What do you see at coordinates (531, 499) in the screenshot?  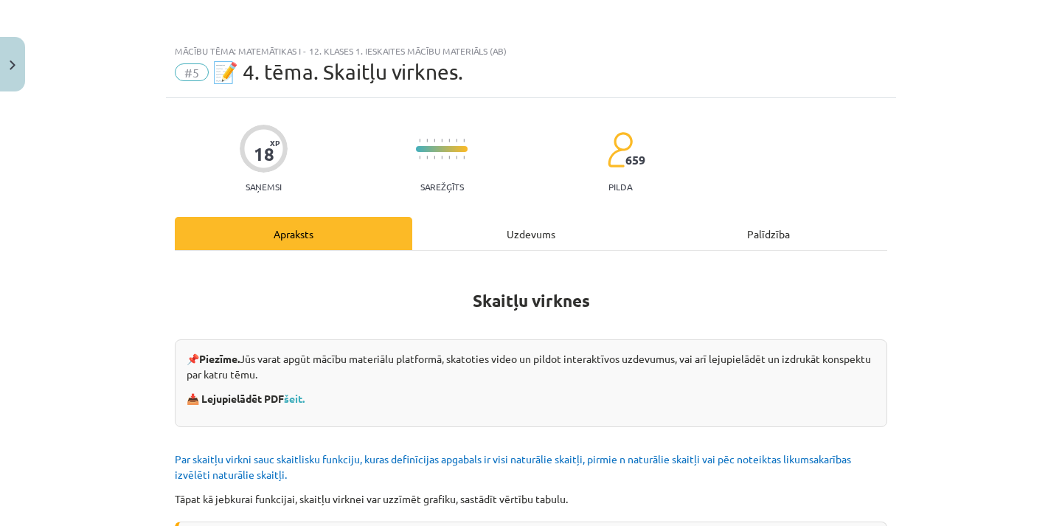 I see `p: Tāpat kā jebkurai funkcijai, skaitļu virknei var uzzīmēt grafiku, sastādīt vērtību tabulu.` at bounding box center [531, 499].